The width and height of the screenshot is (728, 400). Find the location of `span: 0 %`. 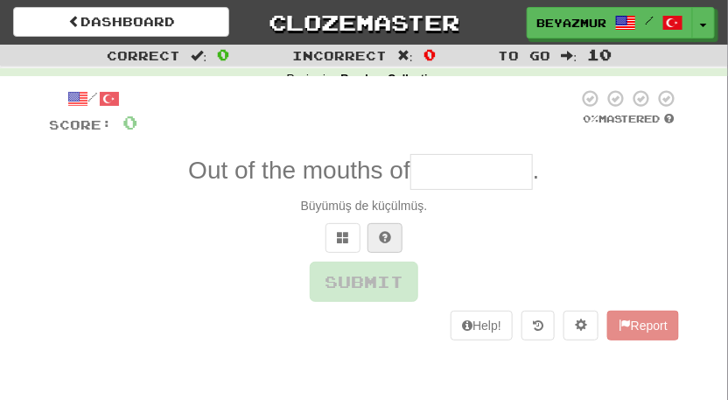

span: 0 % is located at coordinates (591, 118).